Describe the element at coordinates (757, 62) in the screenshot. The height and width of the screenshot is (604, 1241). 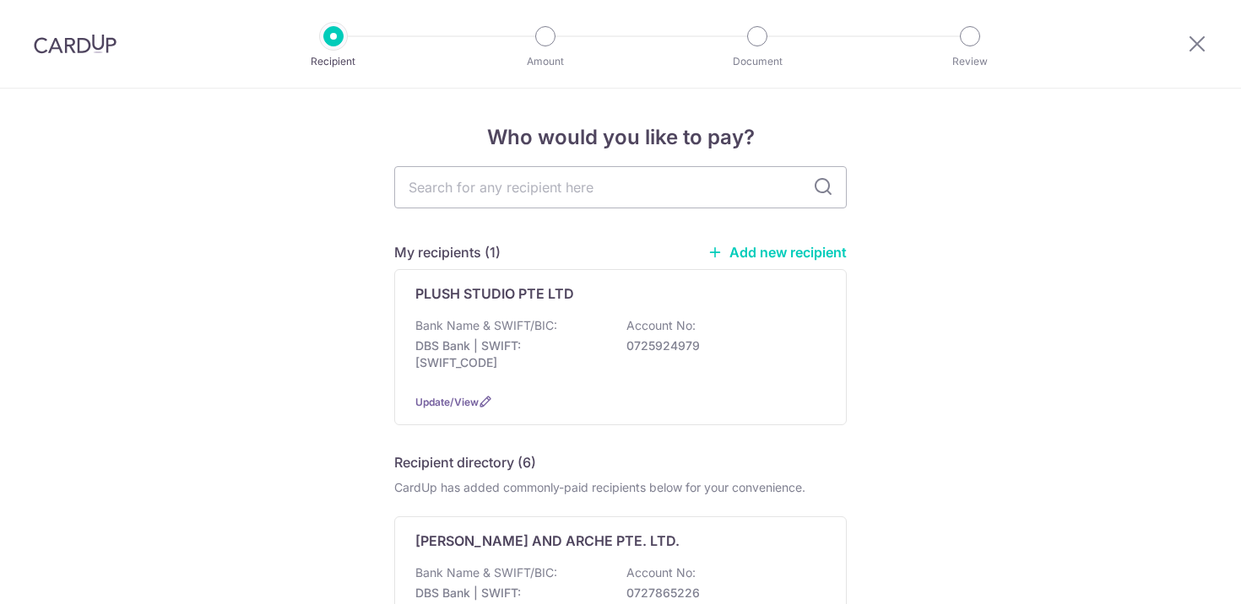
I see `p: Document` at that location.